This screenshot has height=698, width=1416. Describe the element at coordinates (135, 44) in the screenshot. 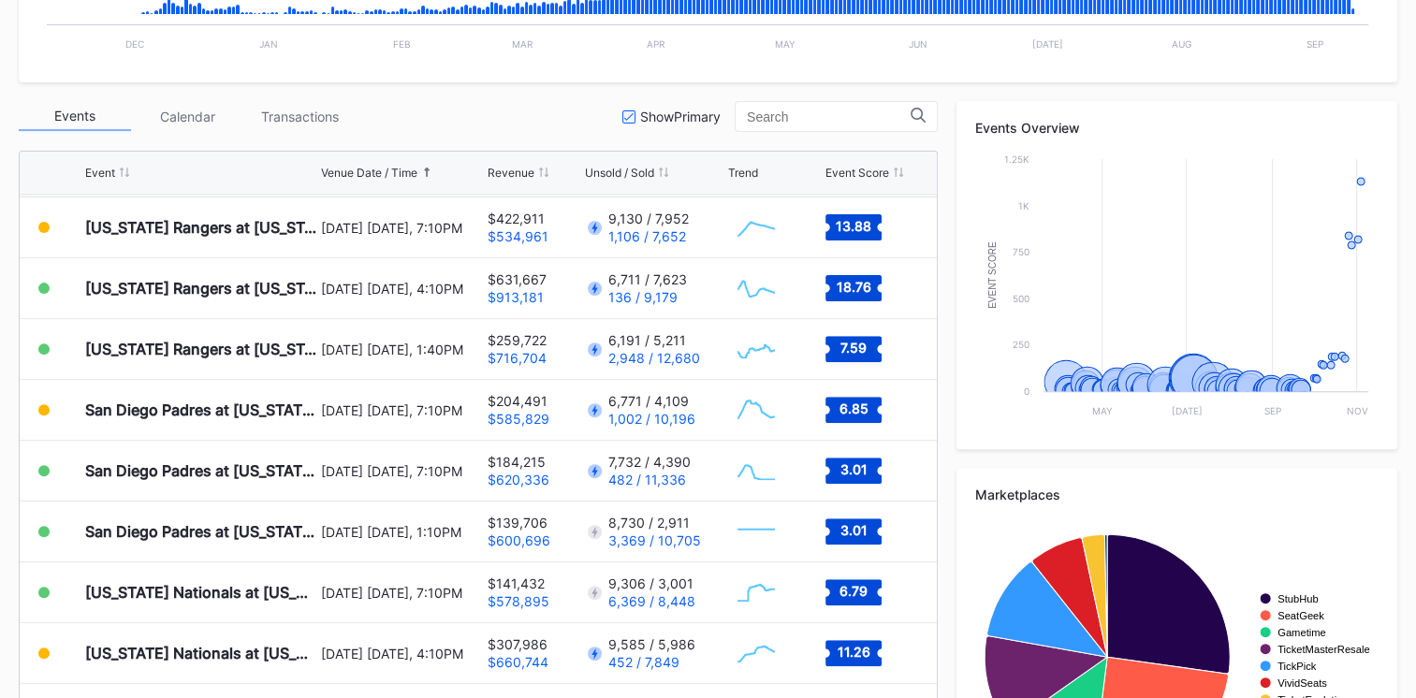

I see `text: Dec` at that location.